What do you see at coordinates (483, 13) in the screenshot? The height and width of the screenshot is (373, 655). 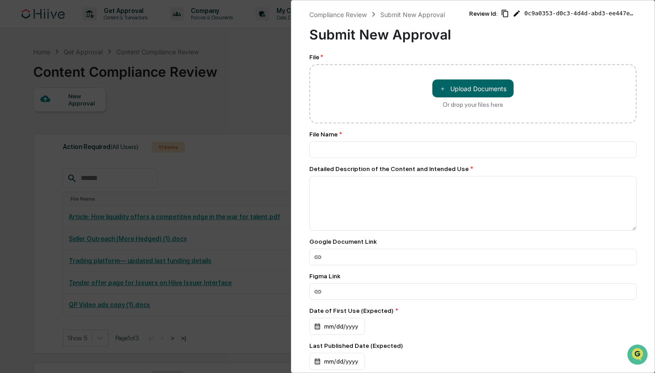 I see `span: Review Id:` at bounding box center [483, 13].